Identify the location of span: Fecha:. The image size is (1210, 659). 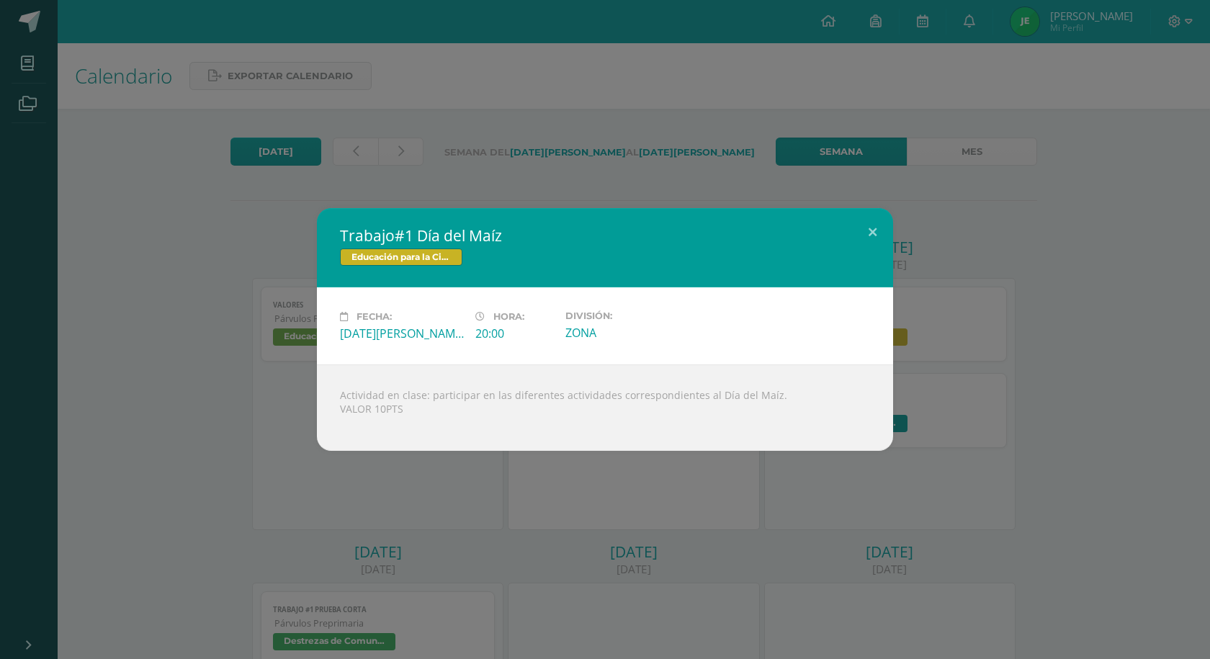
(374, 316).